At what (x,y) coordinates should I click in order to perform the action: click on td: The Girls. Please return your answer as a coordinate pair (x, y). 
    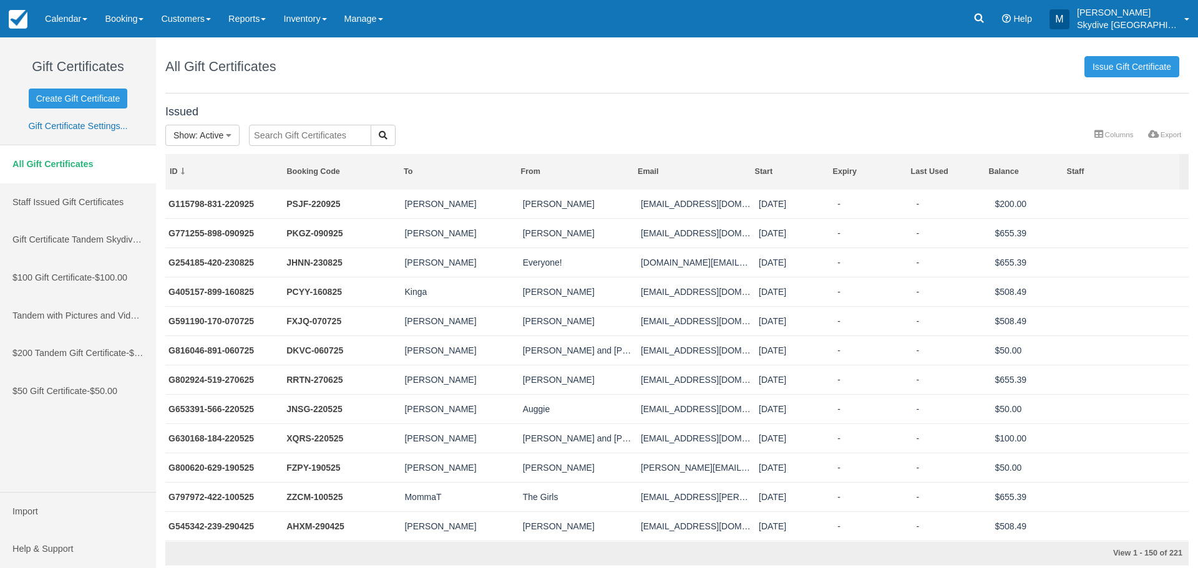
    Looking at the image, I should click on (578, 497).